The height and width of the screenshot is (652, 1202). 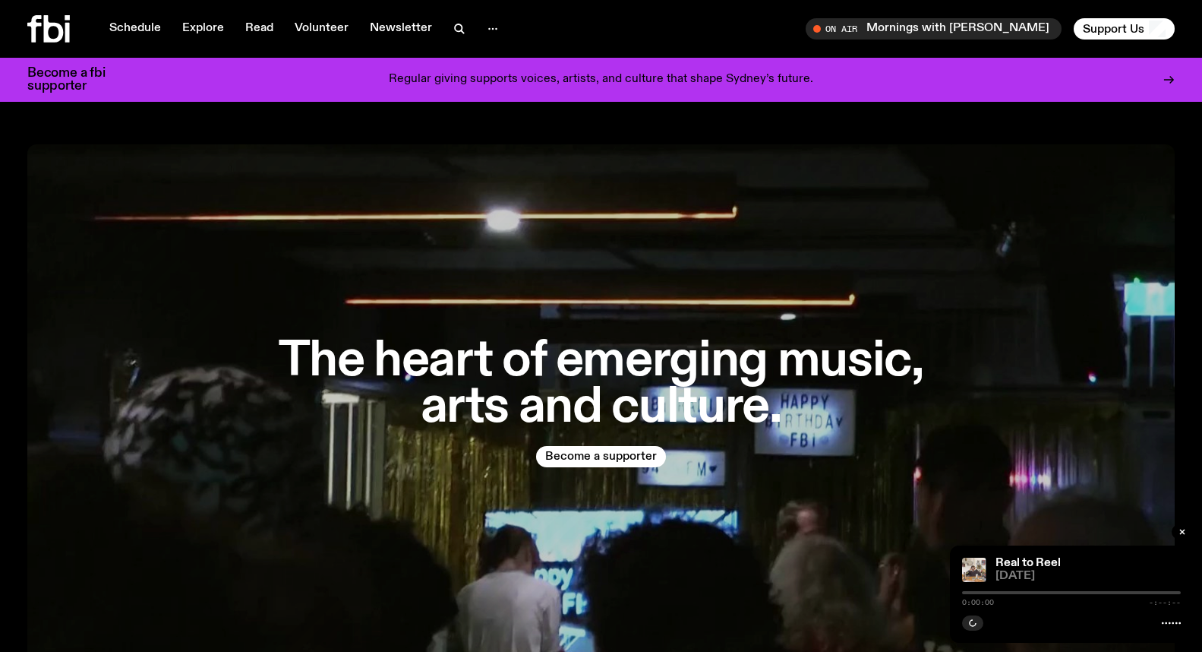 What do you see at coordinates (1113, 29) in the screenshot?
I see `span: Support Us` at bounding box center [1113, 29].